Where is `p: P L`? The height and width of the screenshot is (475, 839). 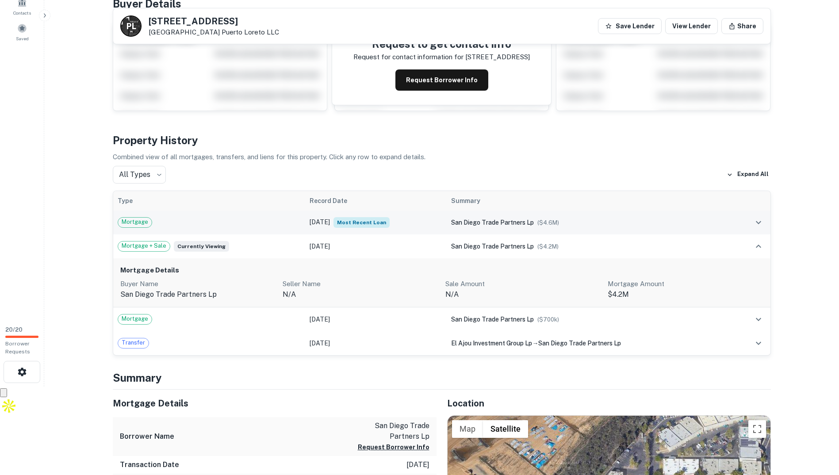
p: P L is located at coordinates (131, 26).